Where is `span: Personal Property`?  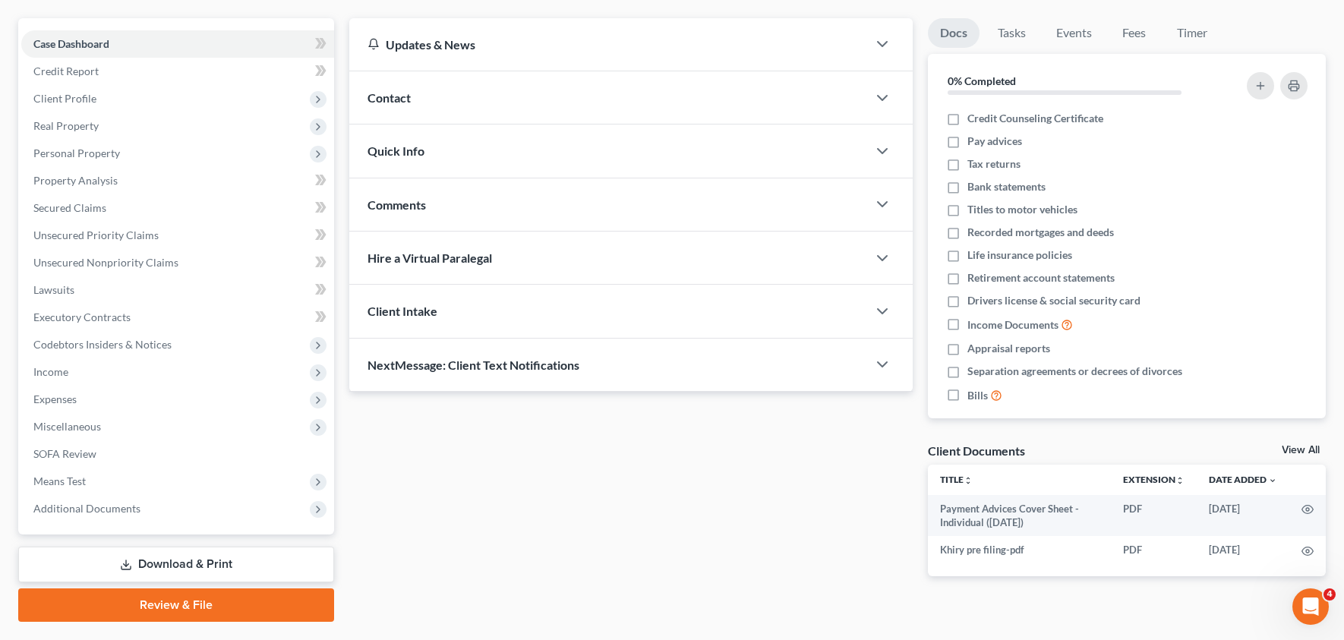 span: Personal Property is located at coordinates (77, 153).